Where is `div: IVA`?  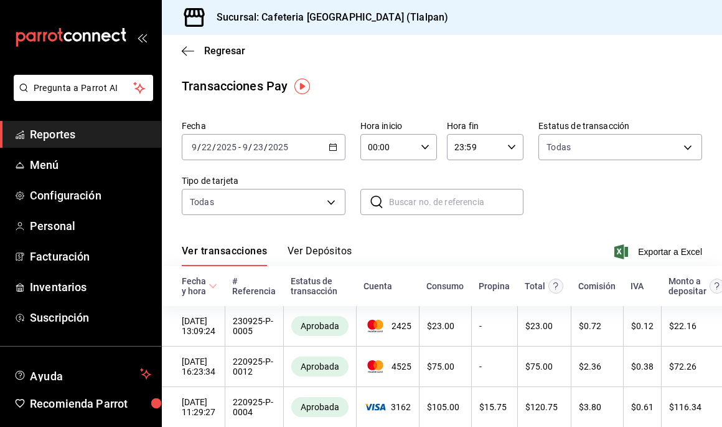
div: IVA is located at coordinates (637, 286).